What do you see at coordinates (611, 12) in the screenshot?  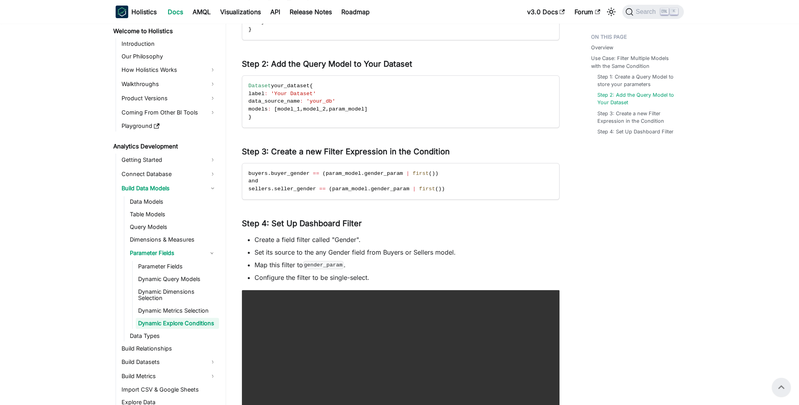 I see `button: Switch between dark and light mode (currently light mode)` at bounding box center [611, 12].